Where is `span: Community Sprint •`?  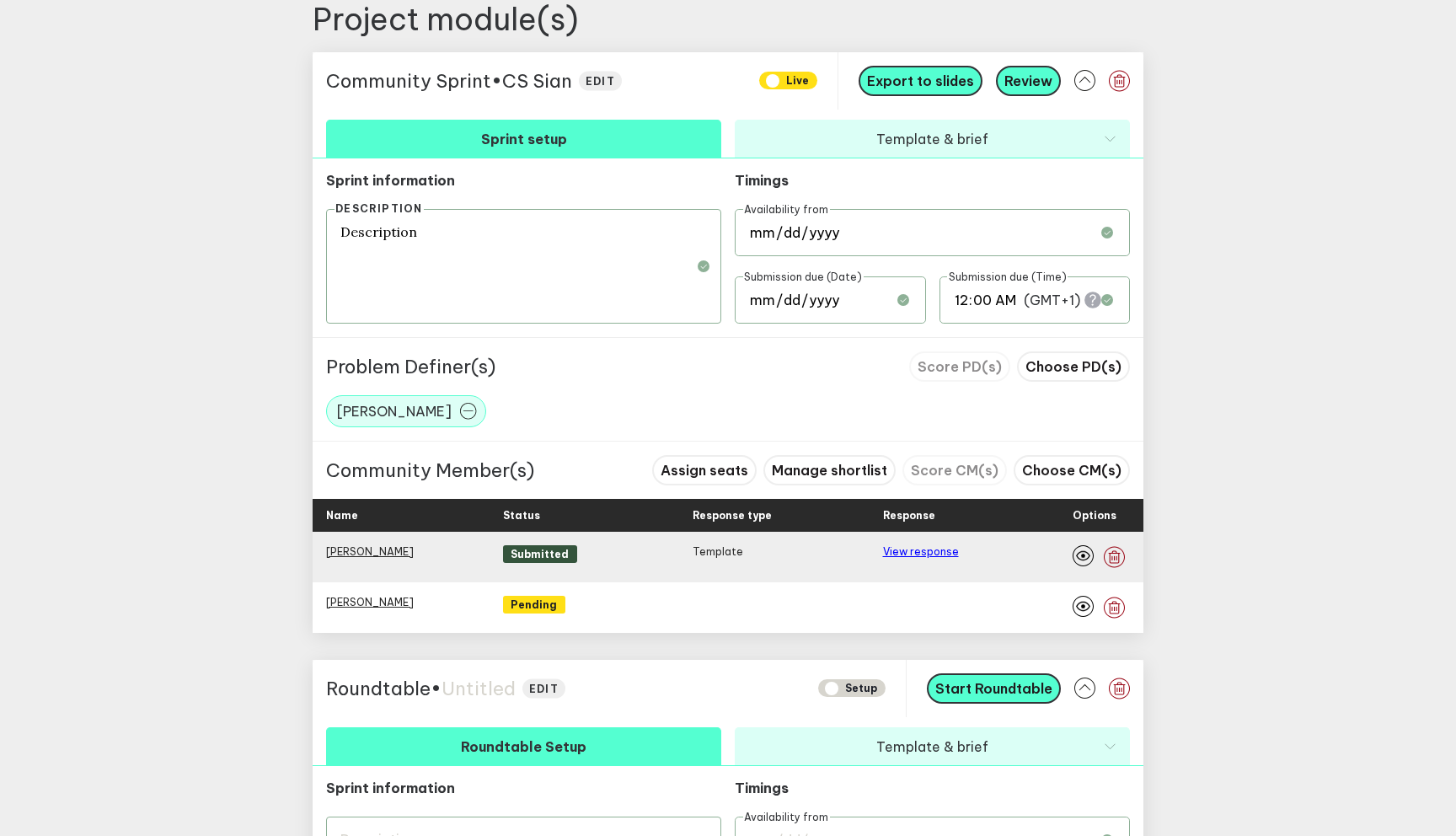
span: Community Sprint • is located at coordinates (413, 81).